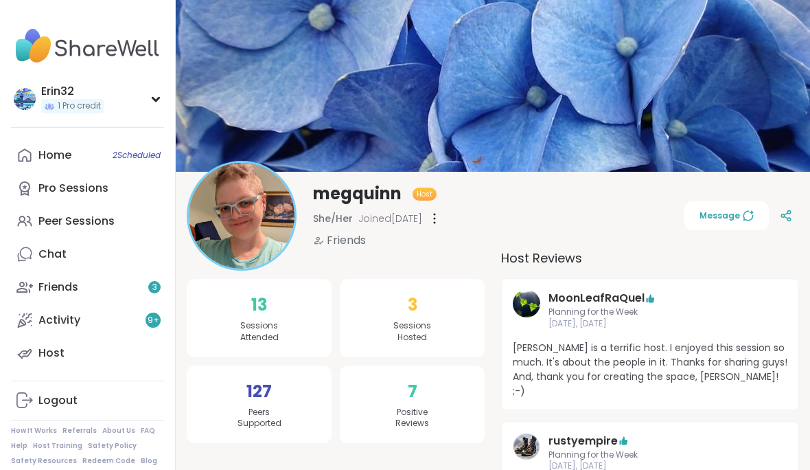 This screenshot has height=470, width=810. I want to click on img: ShareWell Nav Logo, so click(87, 46).